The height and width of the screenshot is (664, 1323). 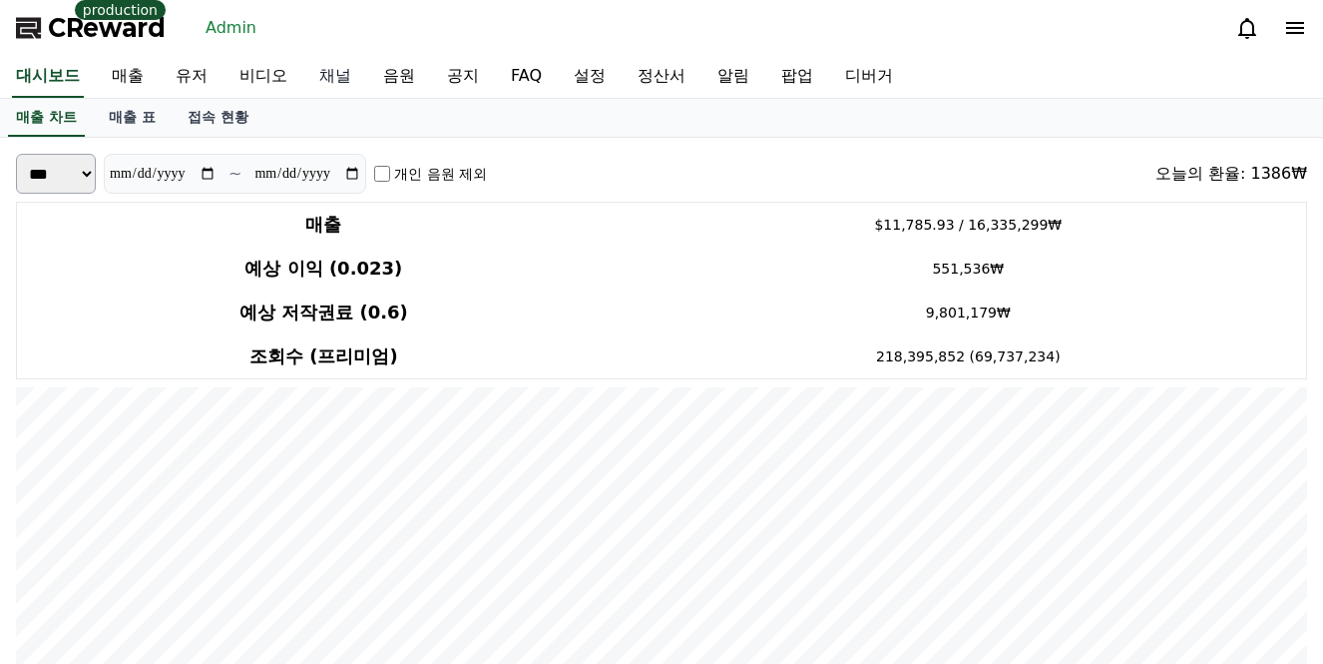 I want to click on a: 매출, so click(x=128, y=77).